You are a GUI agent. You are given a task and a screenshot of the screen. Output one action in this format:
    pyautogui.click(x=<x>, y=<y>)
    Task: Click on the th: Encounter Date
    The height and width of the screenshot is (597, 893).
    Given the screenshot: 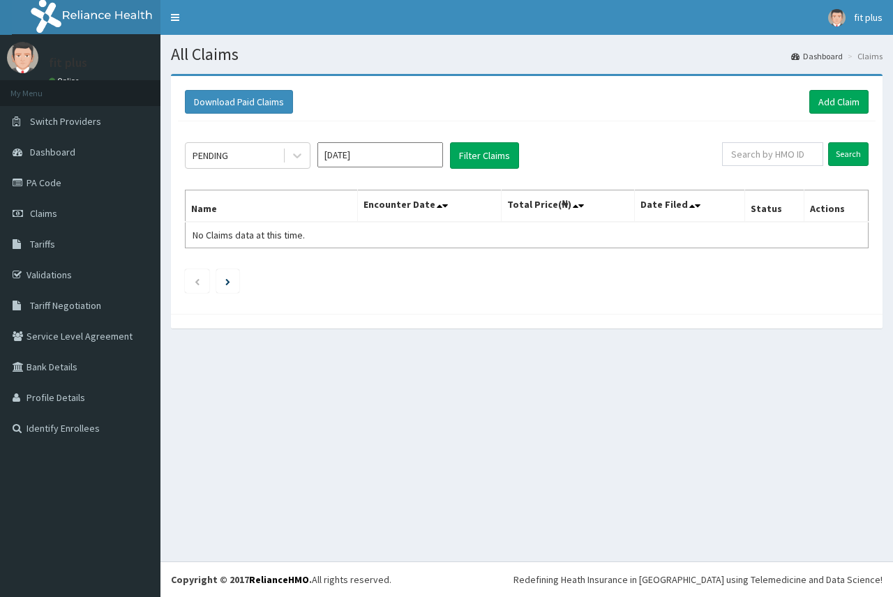 What is the action you would take?
    pyautogui.click(x=429, y=207)
    